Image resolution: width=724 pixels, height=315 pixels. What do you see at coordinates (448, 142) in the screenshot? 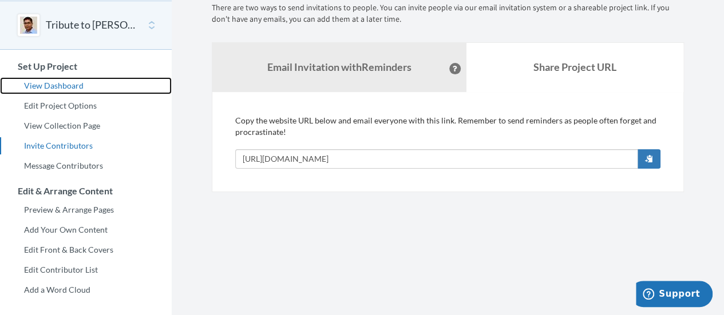
I see `div: Copy the website URL below and email everyone with this link. Remember to send reminders as peopl...` at bounding box center [448, 142].